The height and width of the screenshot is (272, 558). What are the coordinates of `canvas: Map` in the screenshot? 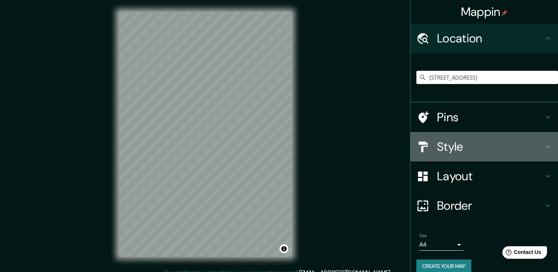 It's located at (206, 134).